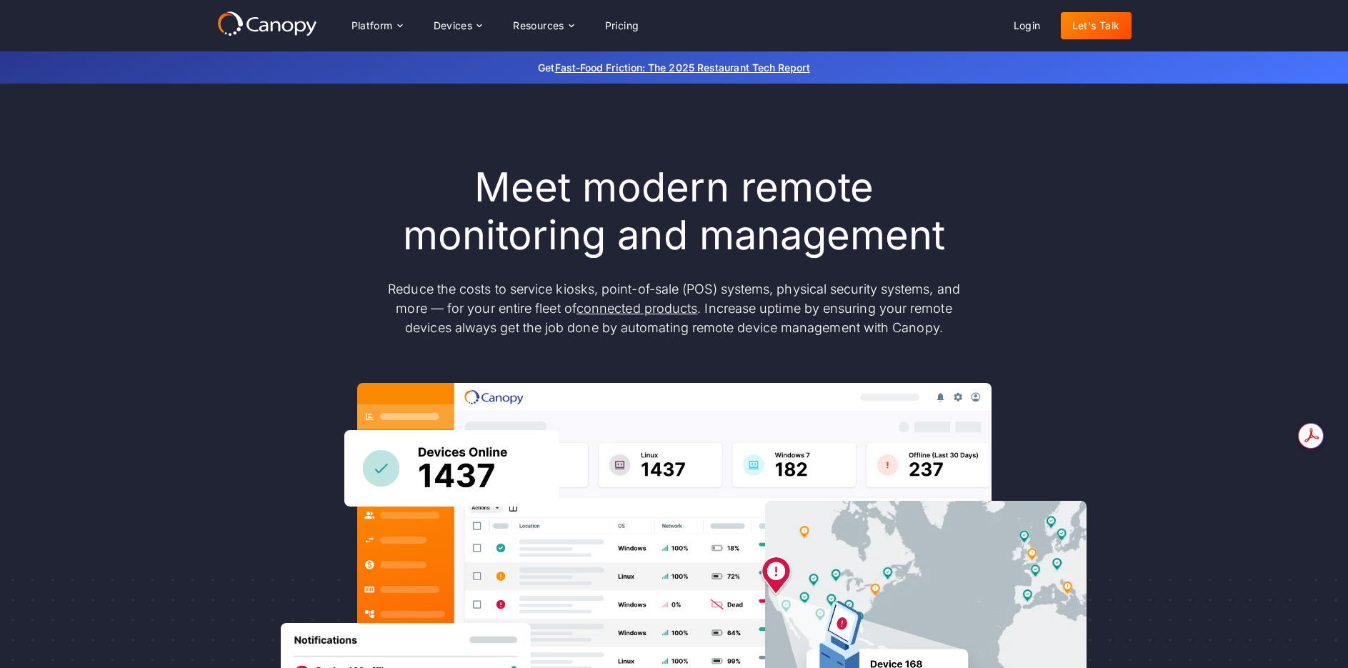 This screenshot has width=1348, height=668. I want to click on a: Let's Talk, so click(1096, 26).